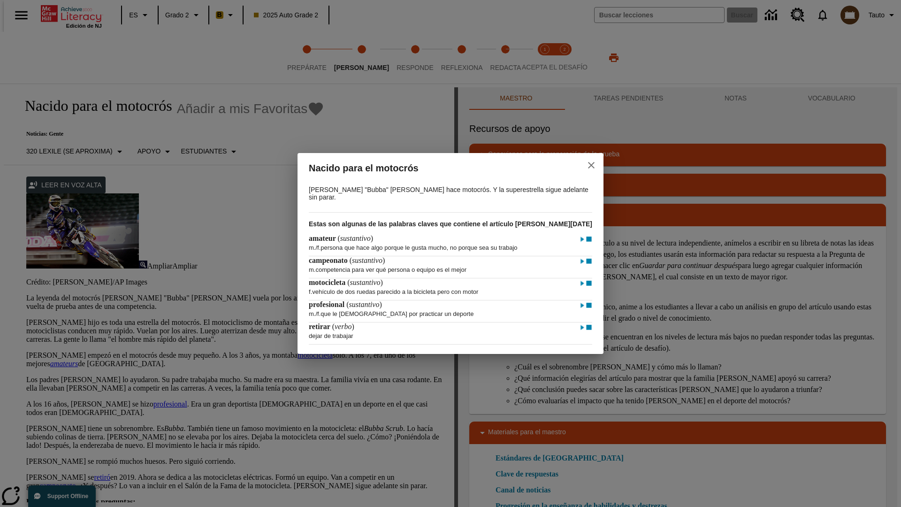 This screenshot has height=507, width=901. What do you see at coordinates (328, 282) in the screenshot?
I see `span: motocicleta` at bounding box center [328, 282].